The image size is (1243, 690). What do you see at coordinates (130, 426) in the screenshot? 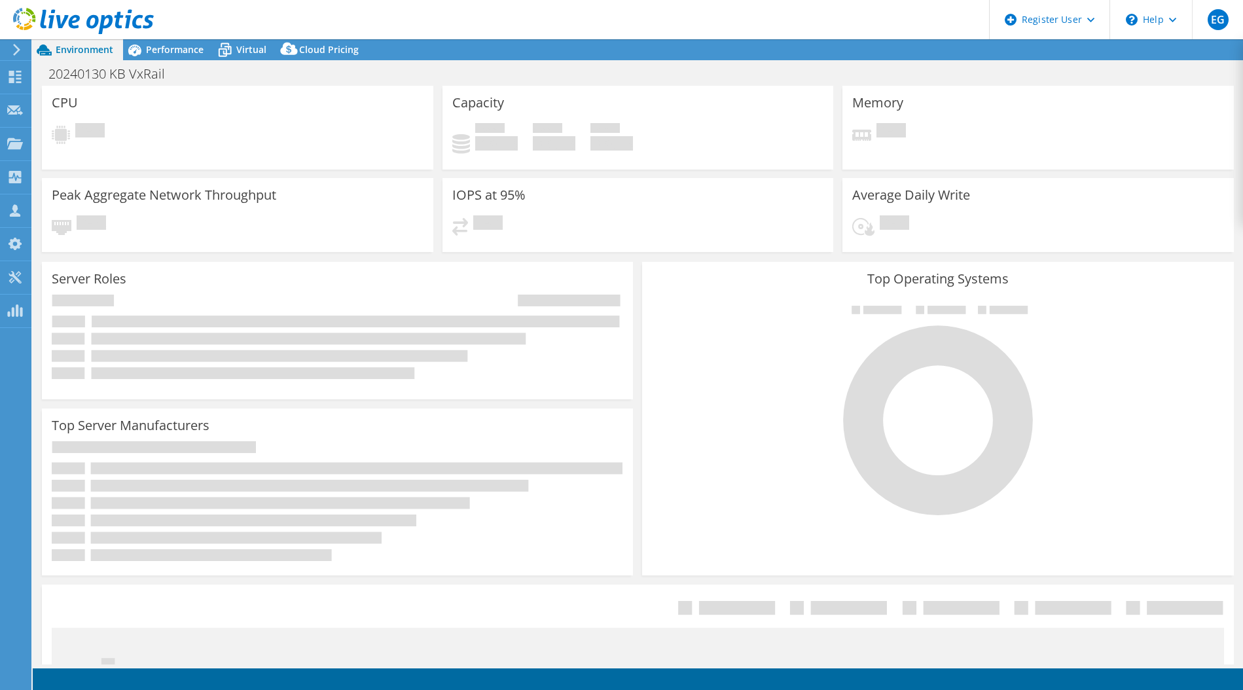
I see `h3: Top Server Manufacturers` at bounding box center [130, 426].